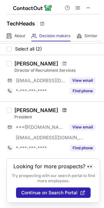  I want to click on span: About, so click(20, 36).